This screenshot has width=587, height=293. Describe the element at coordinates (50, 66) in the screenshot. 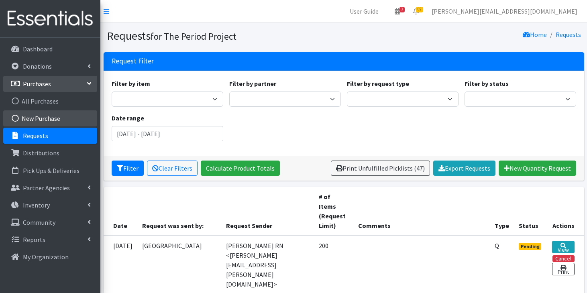

I see `a: Donations` at that location.